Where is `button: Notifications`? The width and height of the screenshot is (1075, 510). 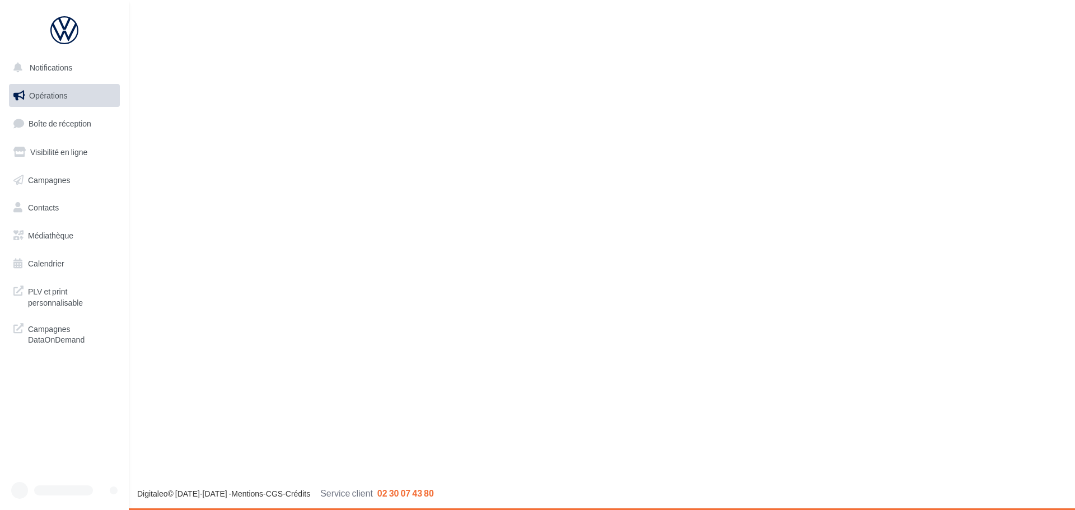 button: Notifications is located at coordinates (62, 68).